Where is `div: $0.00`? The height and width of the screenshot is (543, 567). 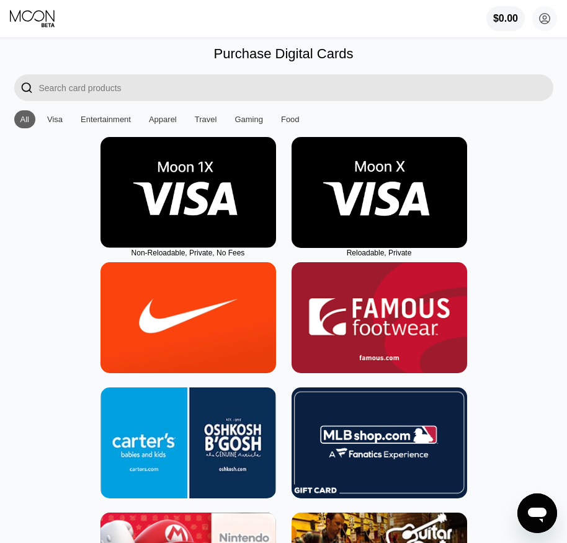
div: $0.00 is located at coordinates (505, 19).